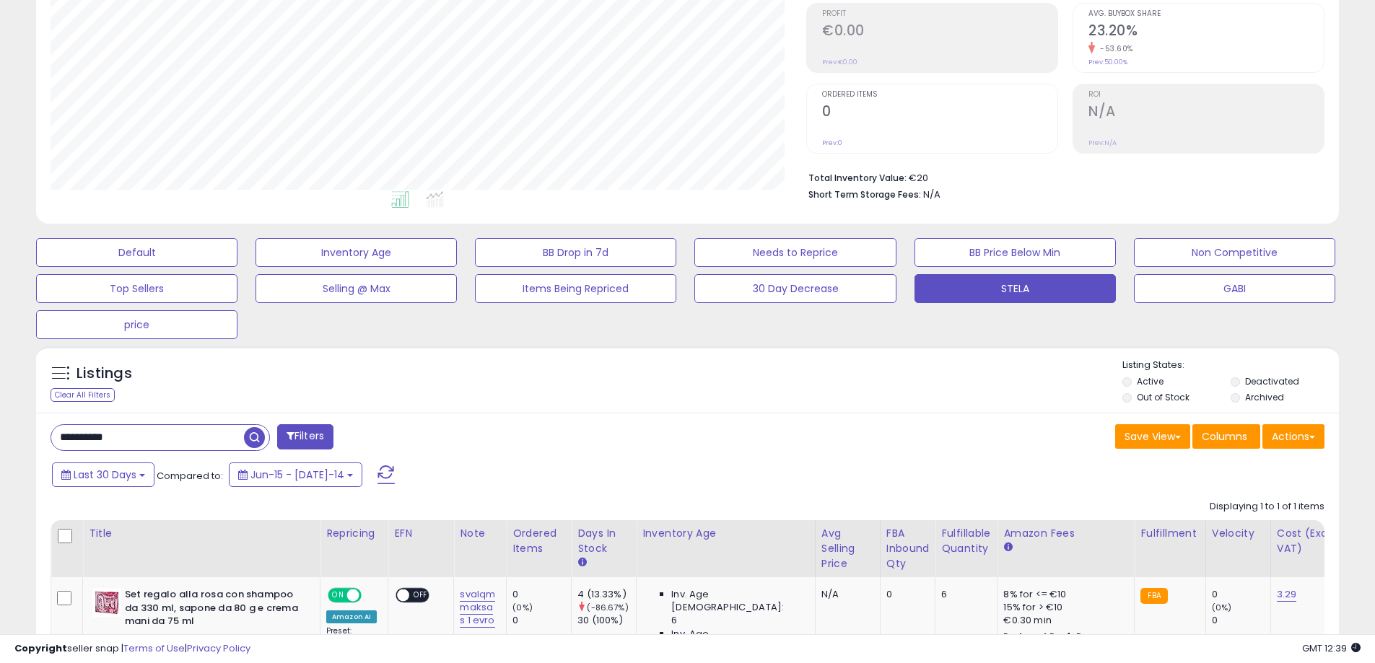  Describe the element at coordinates (136, 325) in the screenshot. I see `button: price` at that location.